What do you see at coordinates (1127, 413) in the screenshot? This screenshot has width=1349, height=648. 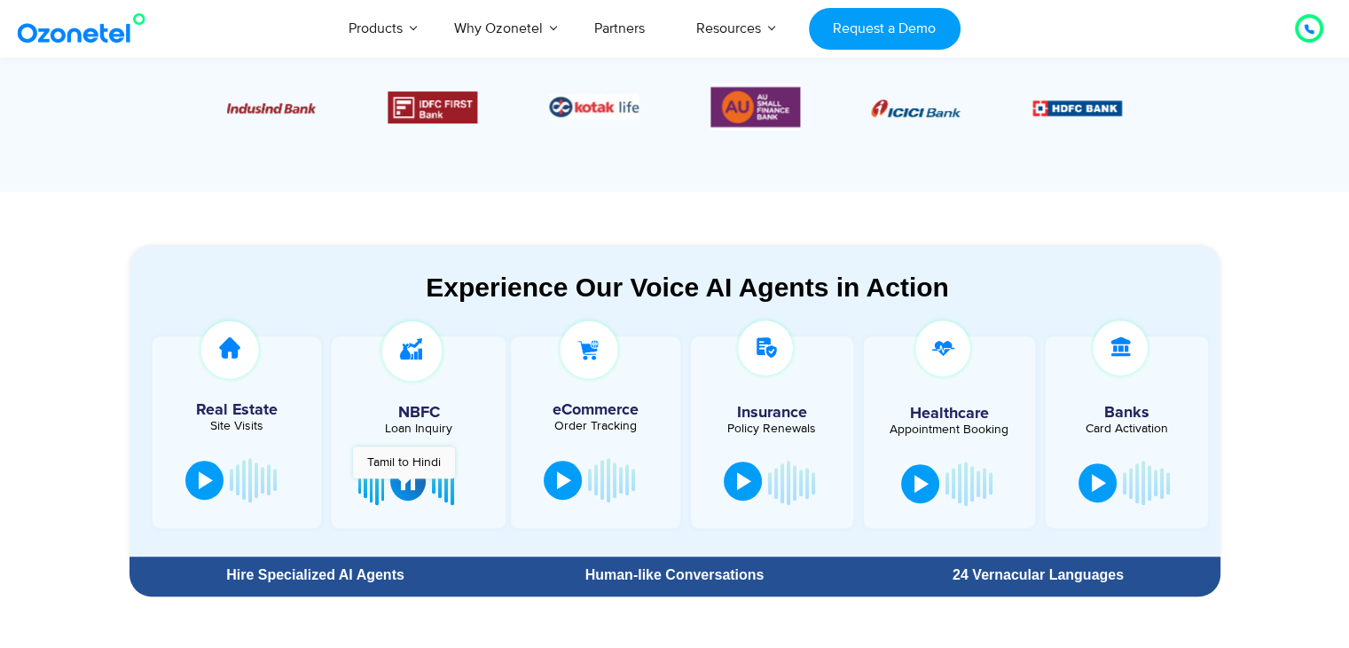 I see `h5: Banks` at bounding box center [1127, 413].